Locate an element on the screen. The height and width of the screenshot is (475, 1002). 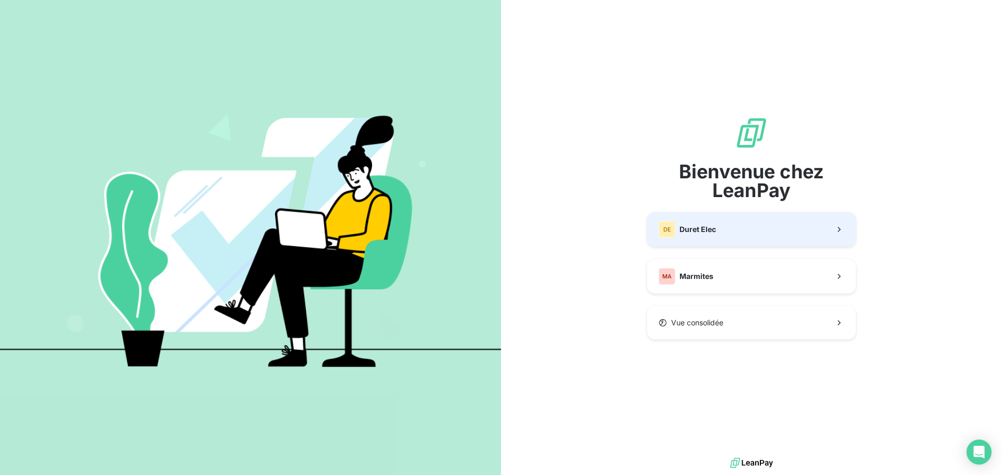
button: DEDuret Elec is located at coordinates (751, 230).